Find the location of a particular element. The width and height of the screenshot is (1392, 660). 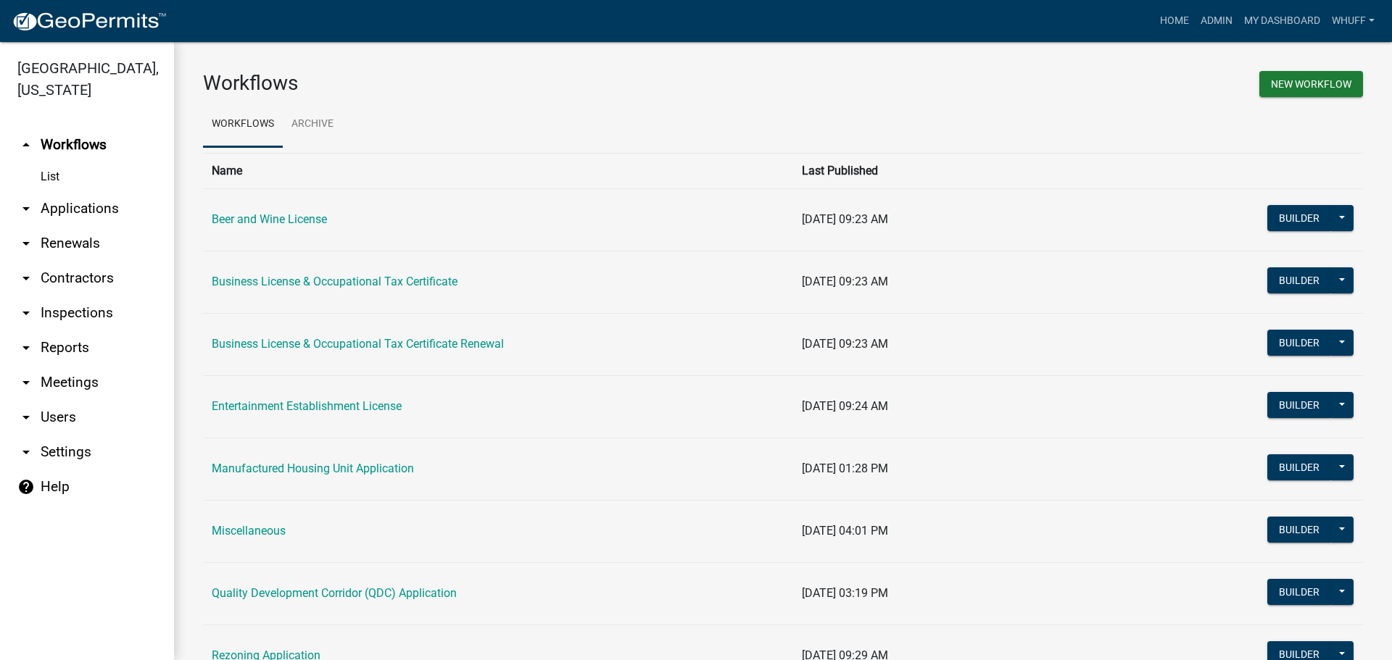

th: Last Published is located at coordinates (978, 170).